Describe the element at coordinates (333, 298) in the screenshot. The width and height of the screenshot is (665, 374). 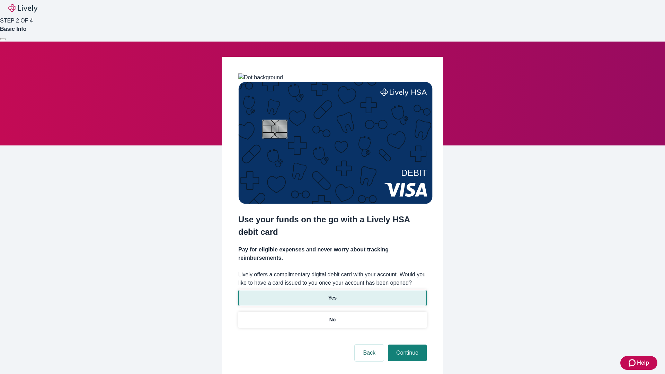
I see `button: Yes` at that location.